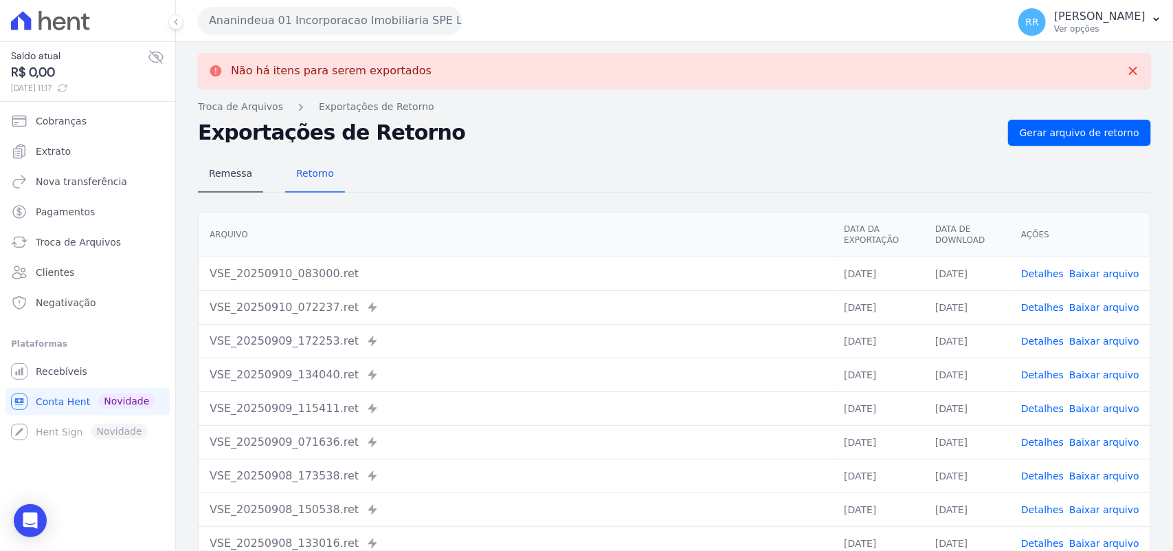 This screenshot has width=1173, height=551. What do you see at coordinates (967, 234) in the screenshot?
I see `th: Data de Download` at bounding box center [967, 234].